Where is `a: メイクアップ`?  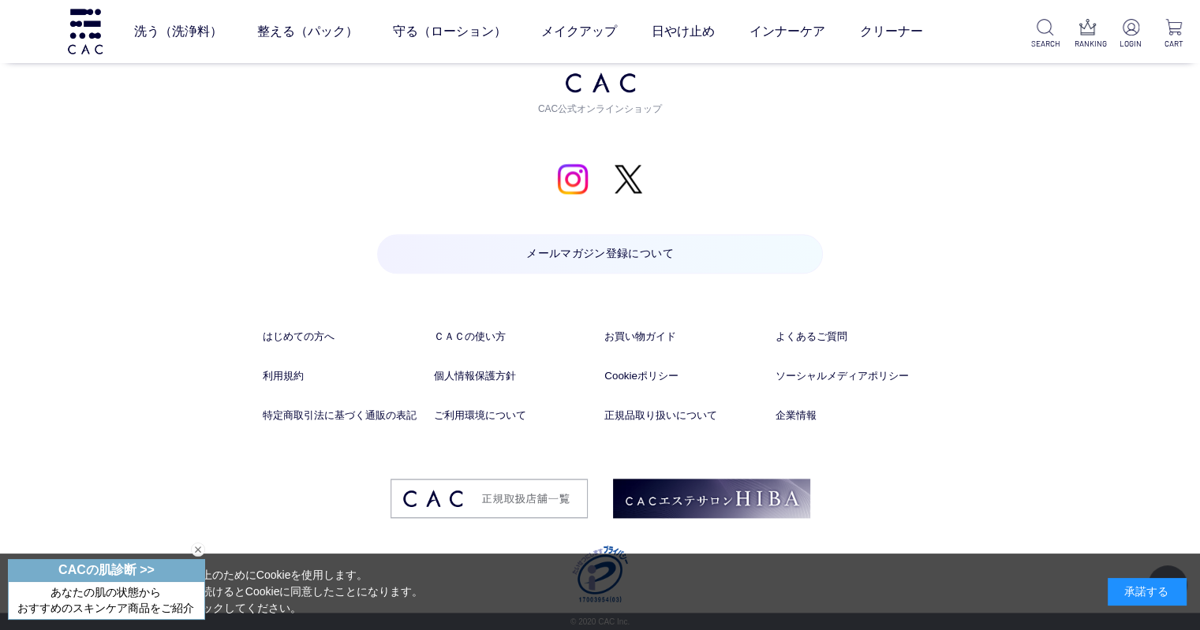
a: メイクアップ is located at coordinates (579, 32).